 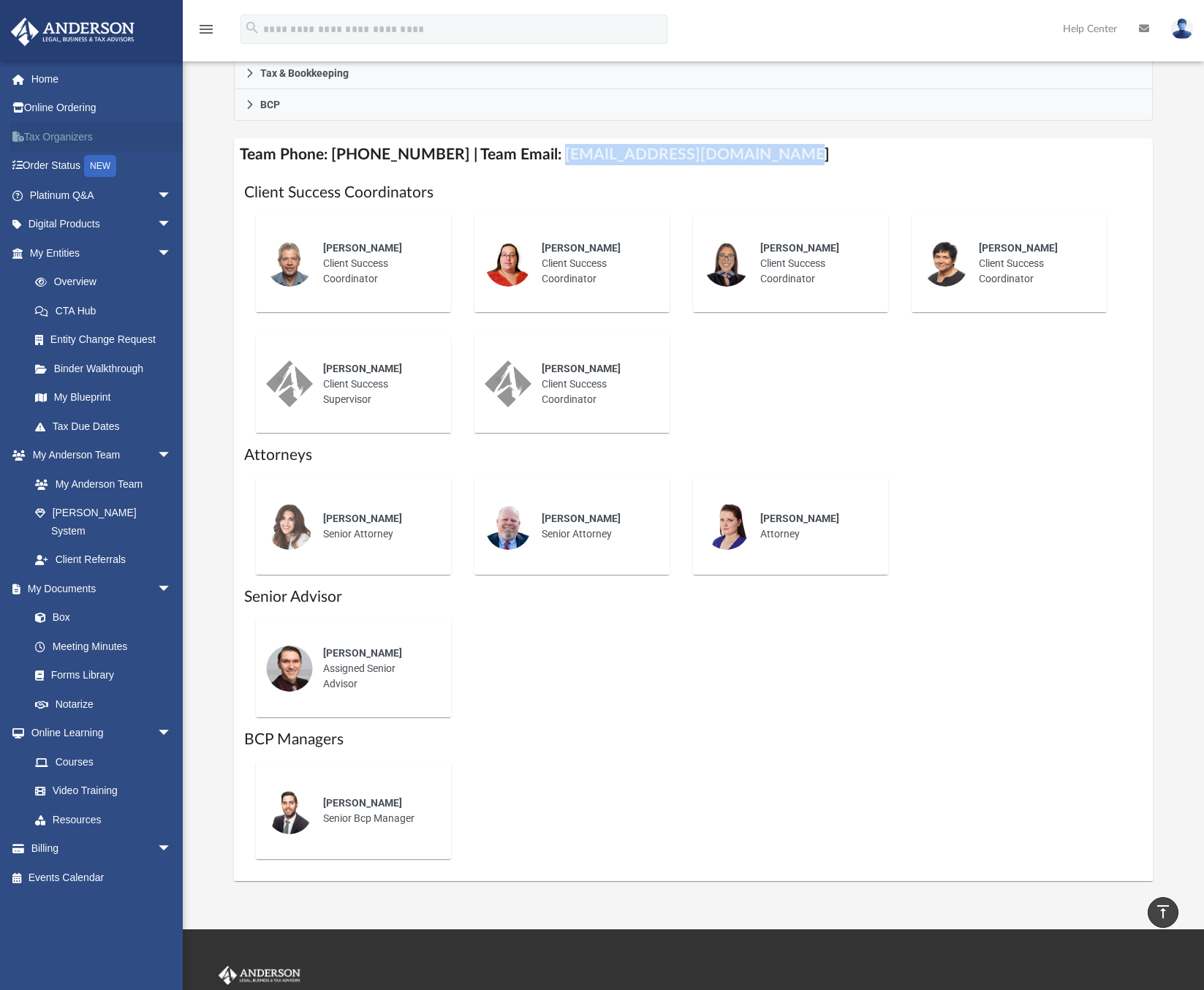 I want to click on i: menu, so click(x=206, y=29).